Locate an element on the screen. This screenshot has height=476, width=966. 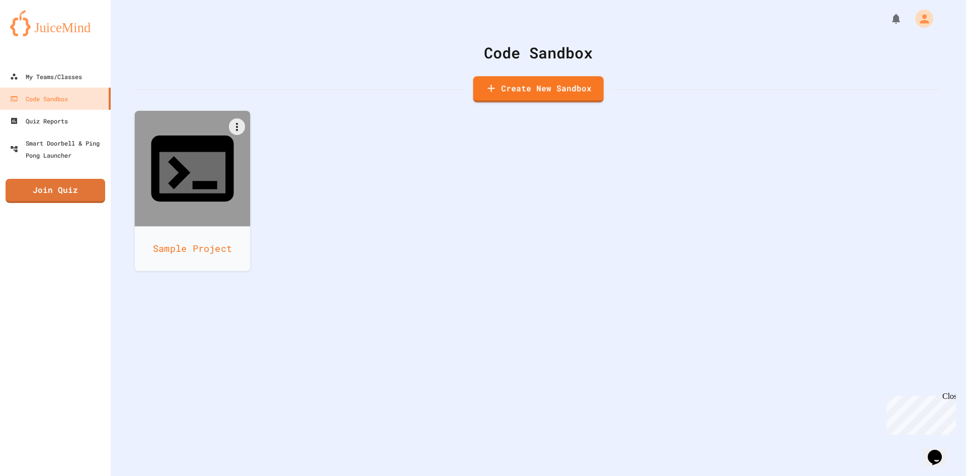
a: Join Quiz is located at coordinates (55, 191).